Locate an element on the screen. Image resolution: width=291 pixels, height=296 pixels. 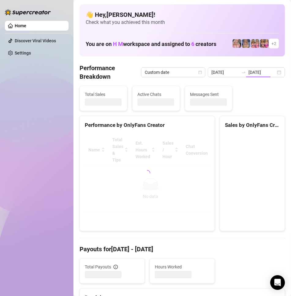
span: H M is located at coordinates (118, 44).